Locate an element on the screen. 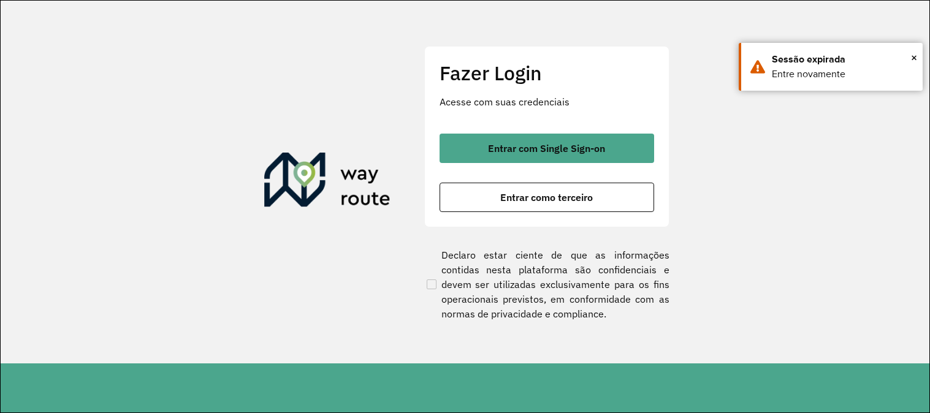  img: Roteirizador AmbevTech is located at coordinates (327, 182).